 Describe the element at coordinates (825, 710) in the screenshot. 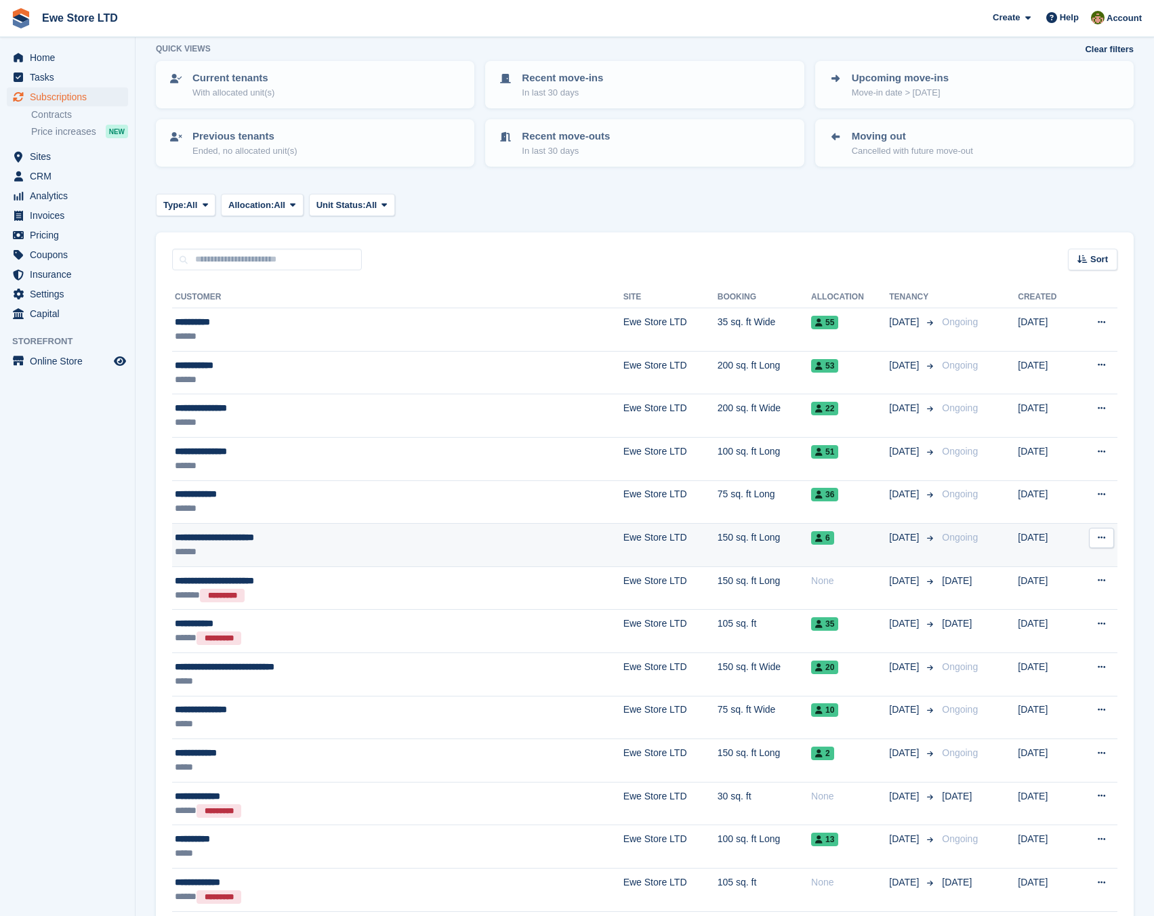

I see `span: 10` at that location.